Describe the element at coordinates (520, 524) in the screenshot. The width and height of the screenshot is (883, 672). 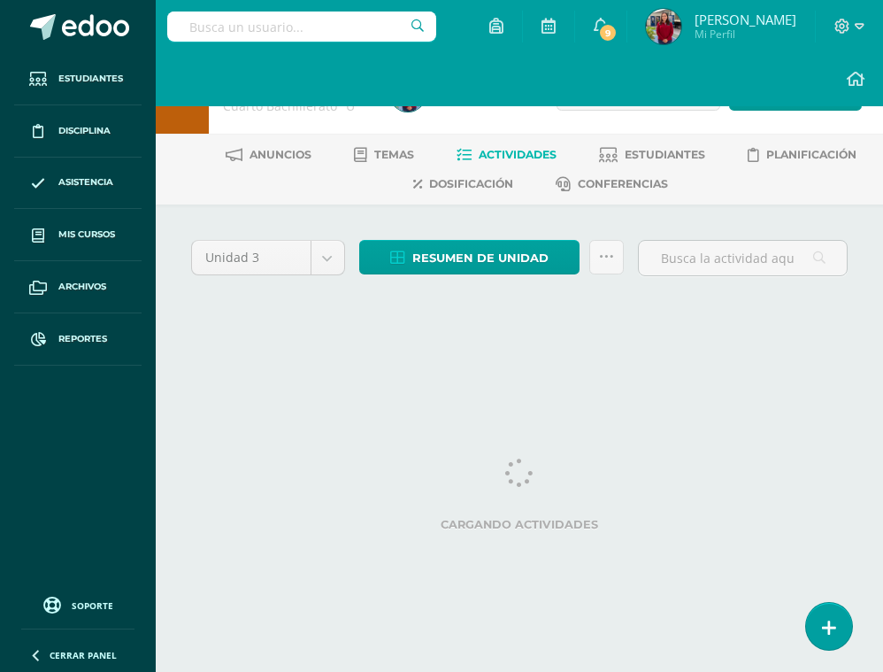
I see `label: Cargando actividades` at that location.